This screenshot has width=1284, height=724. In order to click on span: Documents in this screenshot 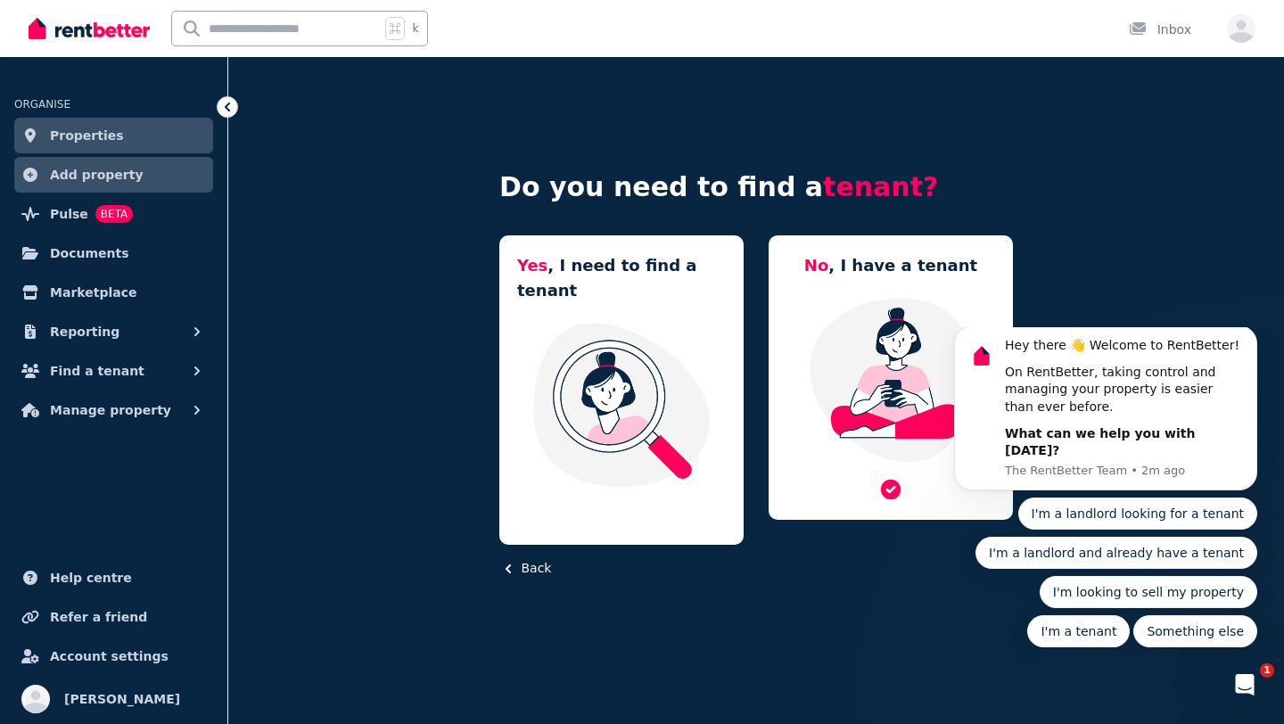, I will do `click(89, 253)`.